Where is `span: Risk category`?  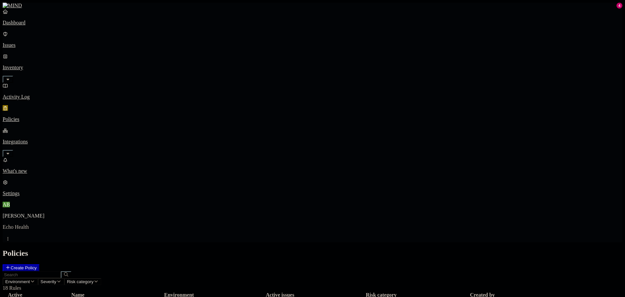
span: Risk category is located at coordinates (80, 281).